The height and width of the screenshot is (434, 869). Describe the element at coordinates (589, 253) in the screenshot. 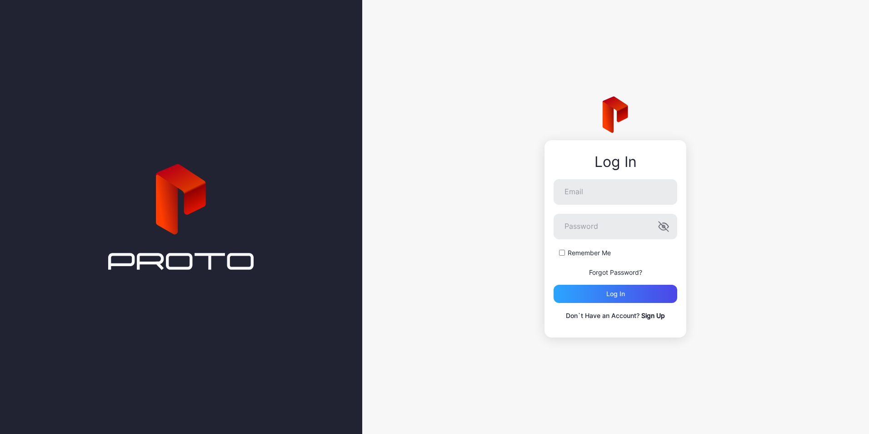

I see `label: Remember Me` at that location.